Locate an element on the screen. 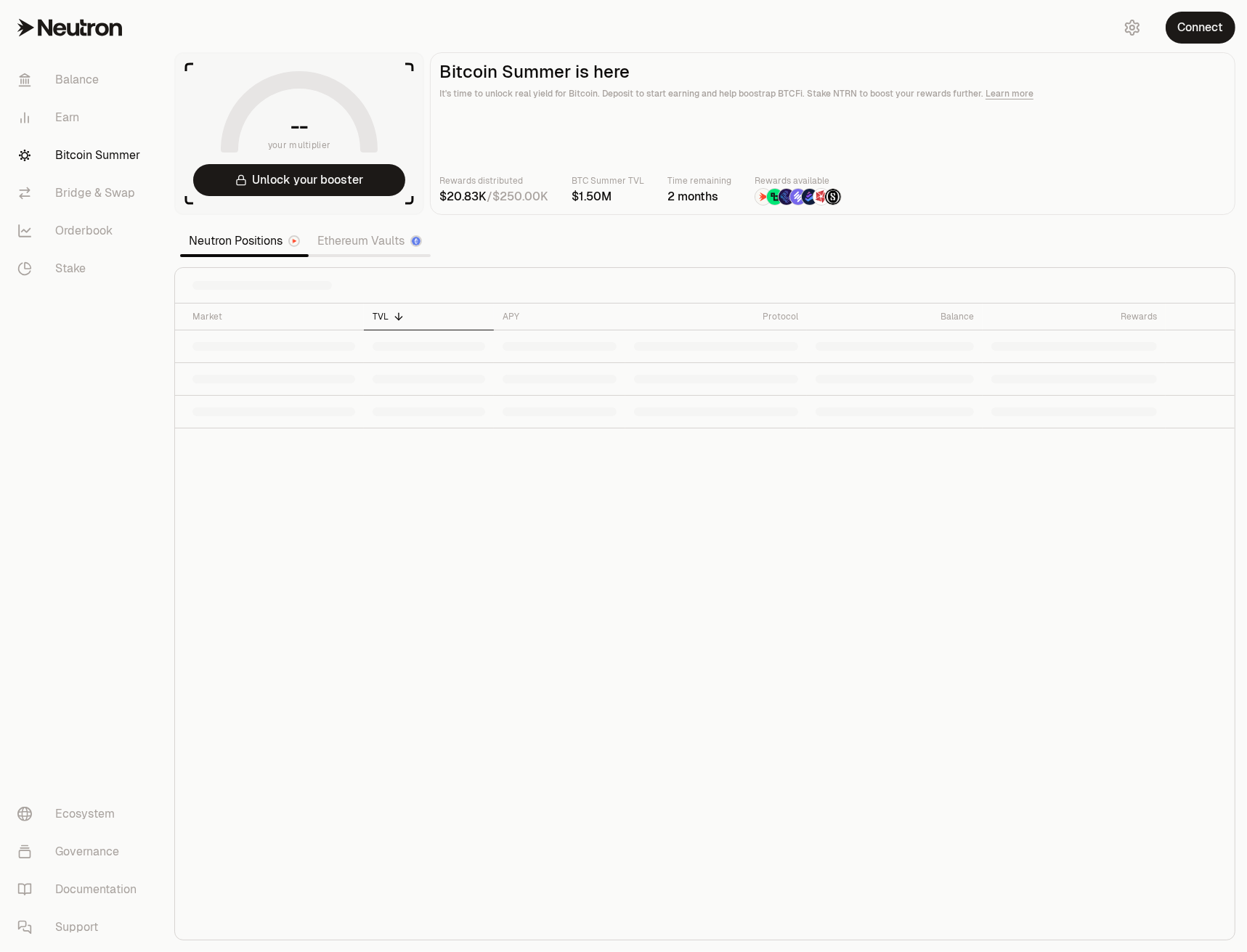 The width and height of the screenshot is (1247, 952). img: Neutron Logo is located at coordinates (294, 241).